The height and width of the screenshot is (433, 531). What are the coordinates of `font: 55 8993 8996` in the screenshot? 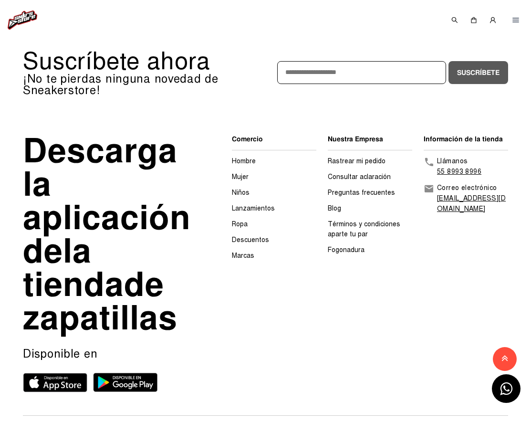 It's located at (459, 171).